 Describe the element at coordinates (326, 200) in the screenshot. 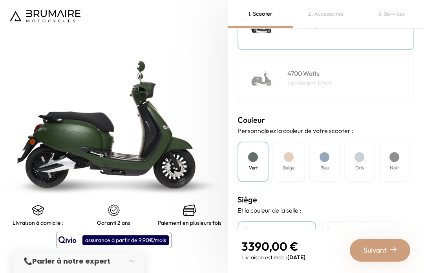

I see `h3: Siège` at that location.